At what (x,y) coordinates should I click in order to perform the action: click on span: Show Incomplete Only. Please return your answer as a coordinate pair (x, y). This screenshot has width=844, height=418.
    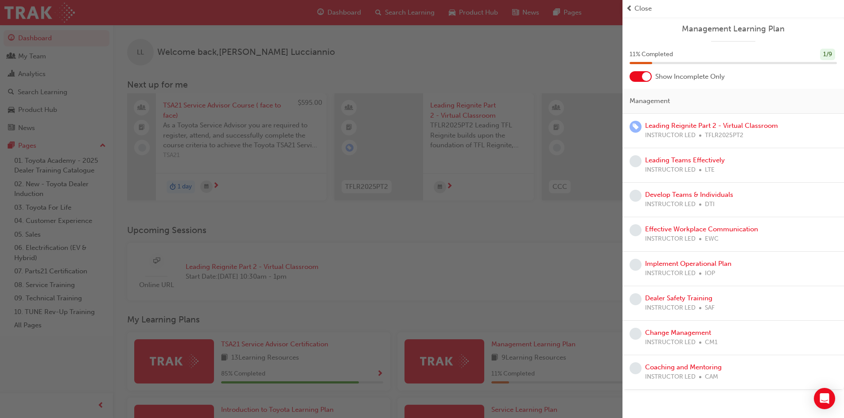
    Looking at the image, I should click on (689, 77).